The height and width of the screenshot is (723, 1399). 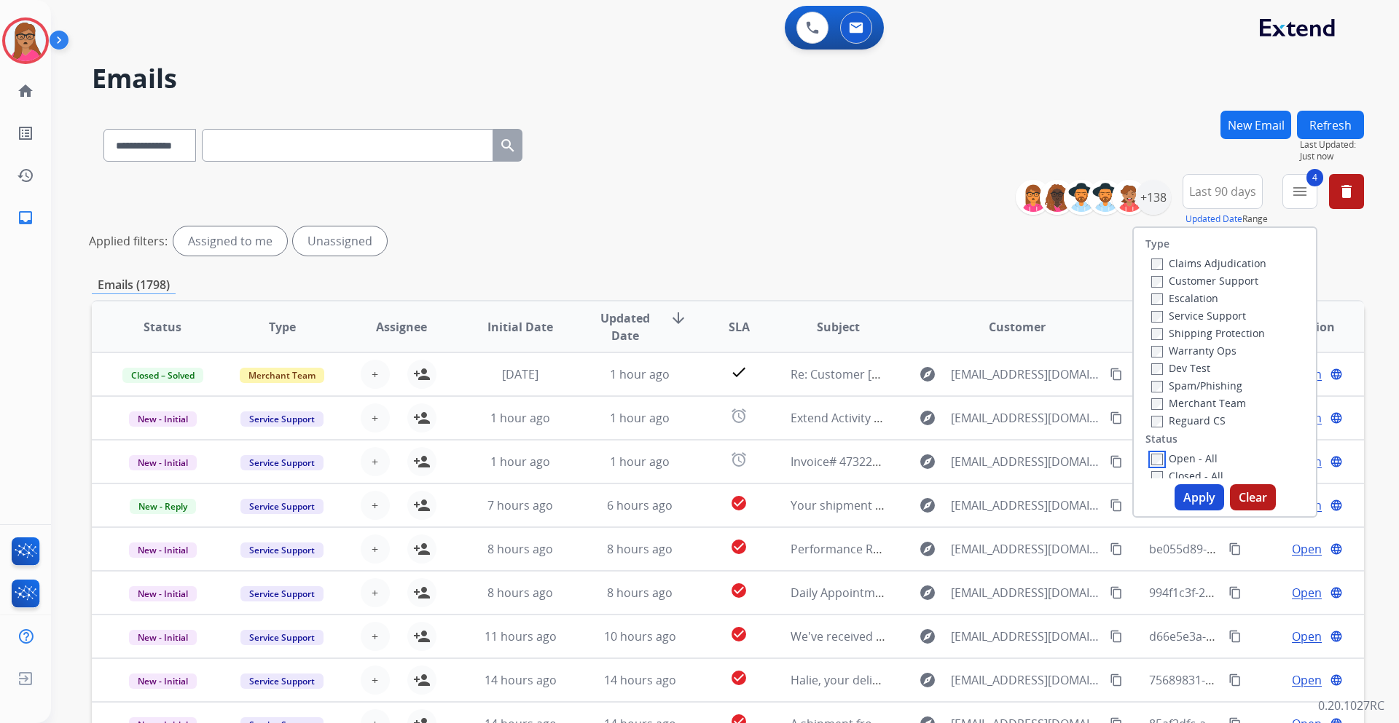 What do you see at coordinates (282, 375) in the screenshot?
I see `span: Merchant Team` at bounding box center [282, 375].